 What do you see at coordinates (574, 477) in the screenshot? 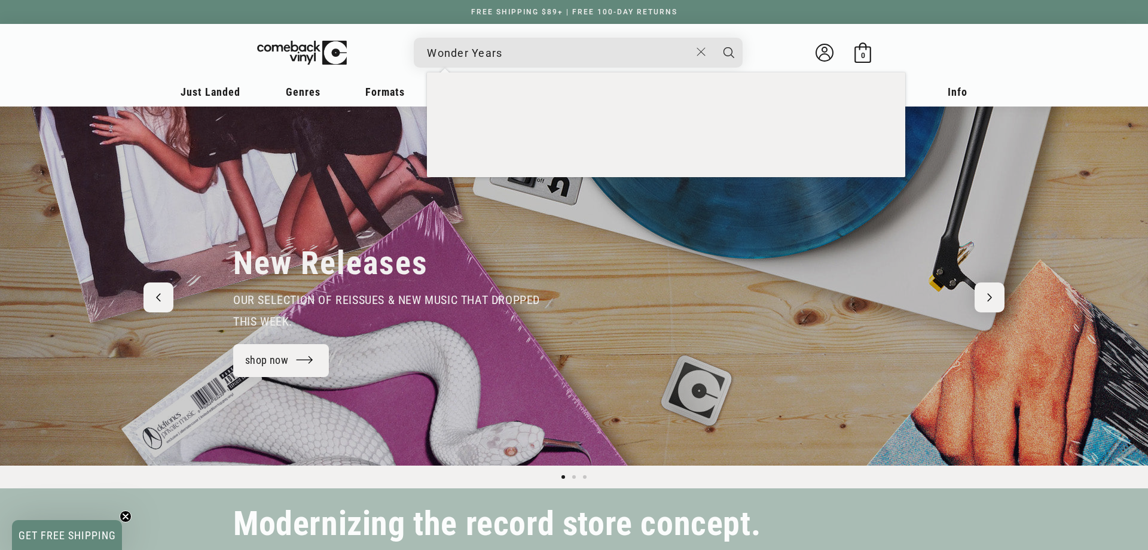
I see `button: Load slide 2 of 3` at bounding box center [574, 477].